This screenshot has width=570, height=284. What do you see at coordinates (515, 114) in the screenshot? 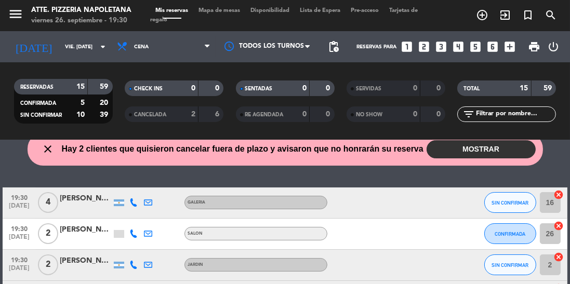
I see `input: Filtrar por nombre...` at bounding box center [515, 114].